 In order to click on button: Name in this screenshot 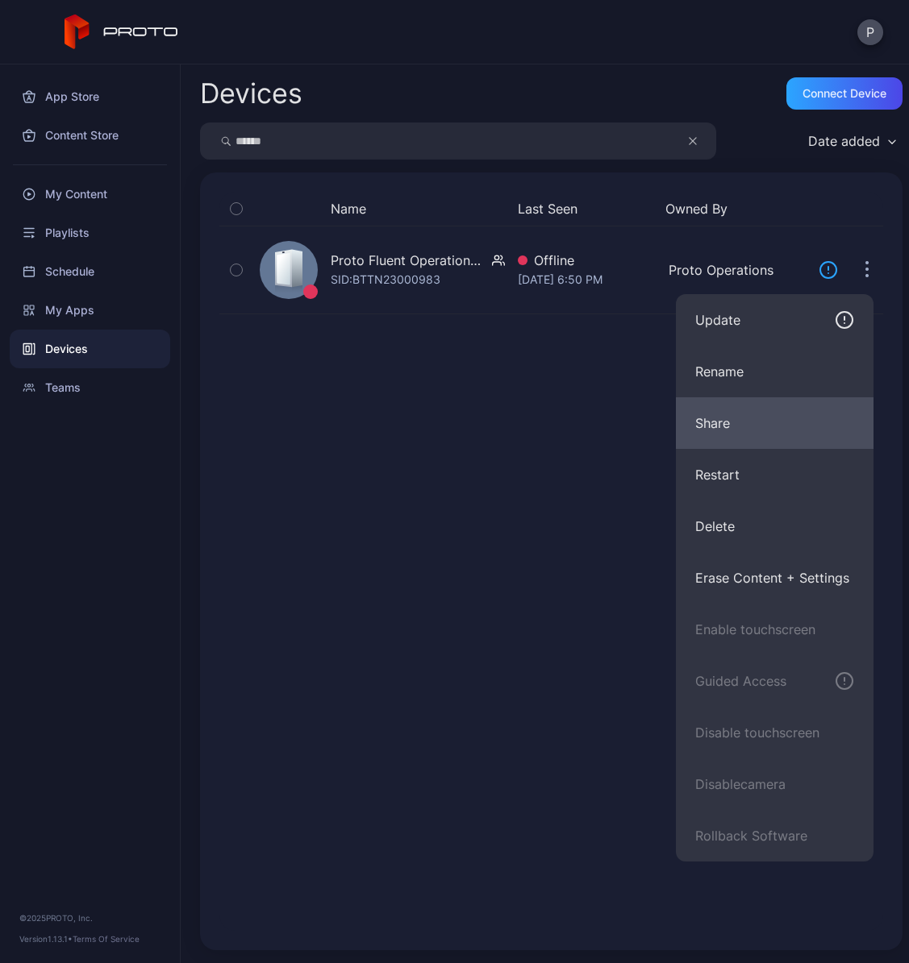, I will do `click(348, 209)`.